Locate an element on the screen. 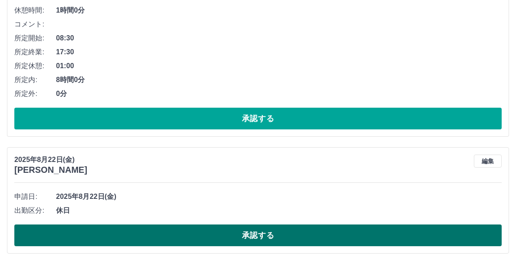 The image size is (516, 264). span: 17:30 is located at coordinates (279, 52).